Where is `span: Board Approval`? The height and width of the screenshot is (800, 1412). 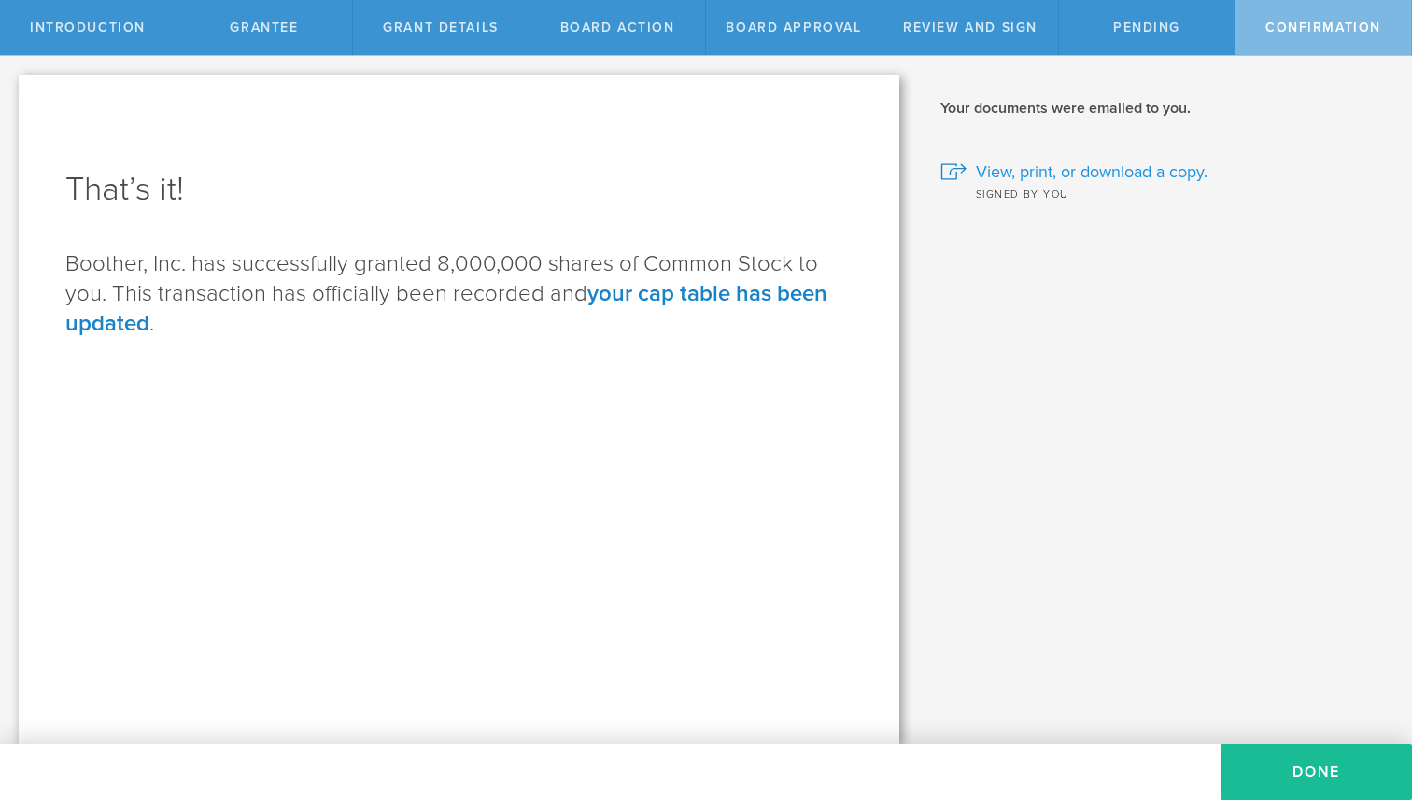 span: Board Approval is located at coordinates (793, 27).